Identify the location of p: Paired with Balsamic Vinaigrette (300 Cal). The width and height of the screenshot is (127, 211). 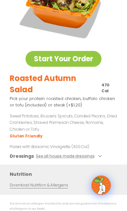
(63, 147).